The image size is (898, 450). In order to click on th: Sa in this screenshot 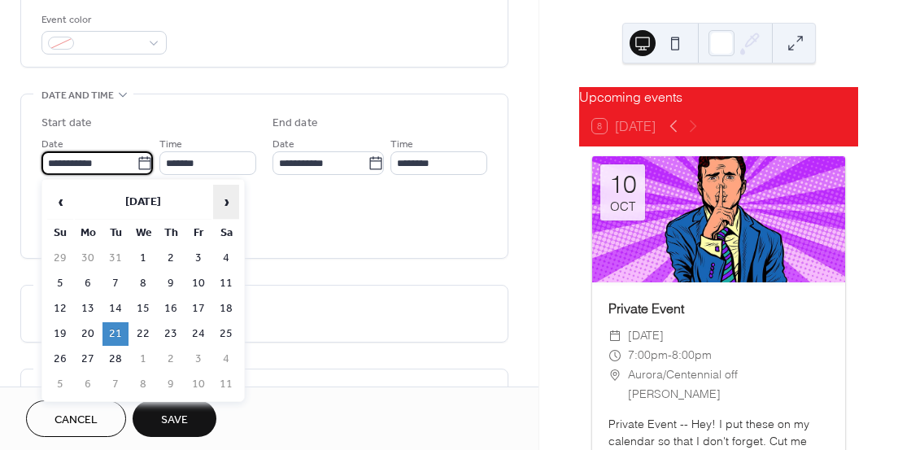, I will do `click(226, 233)`.